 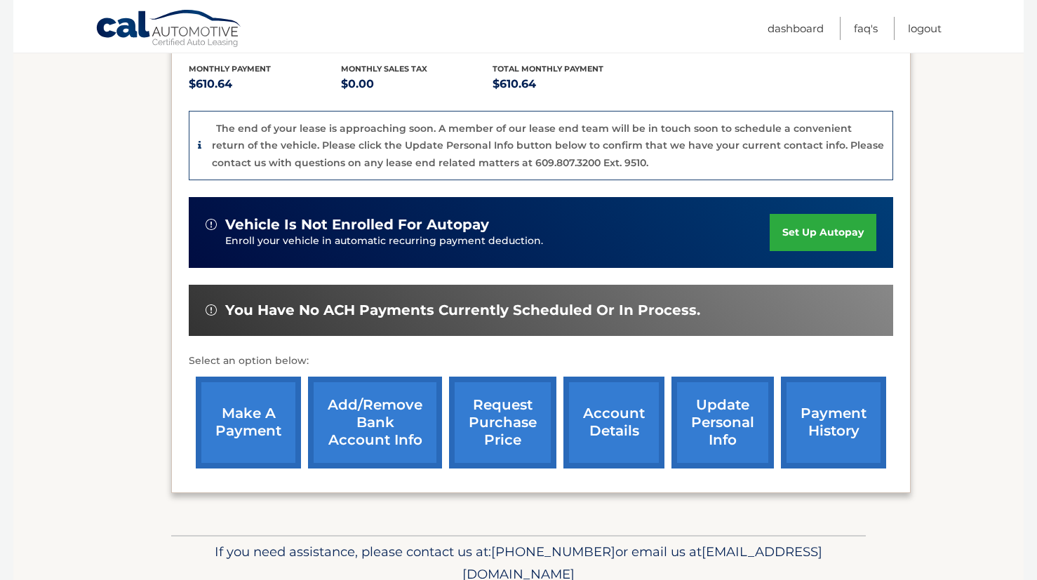 What do you see at coordinates (169, 29) in the screenshot?
I see `a: Cal Automotive` at bounding box center [169, 29].